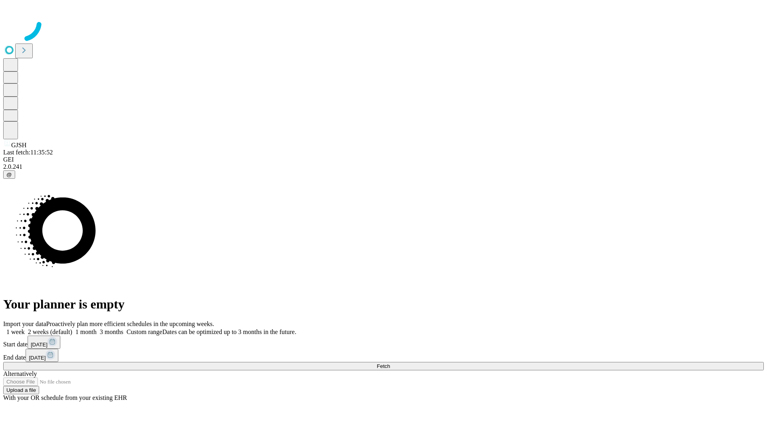  What do you see at coordinates (383, 342) in the screenshot?
I see `div: Start date` at bounding box center [383, 342].